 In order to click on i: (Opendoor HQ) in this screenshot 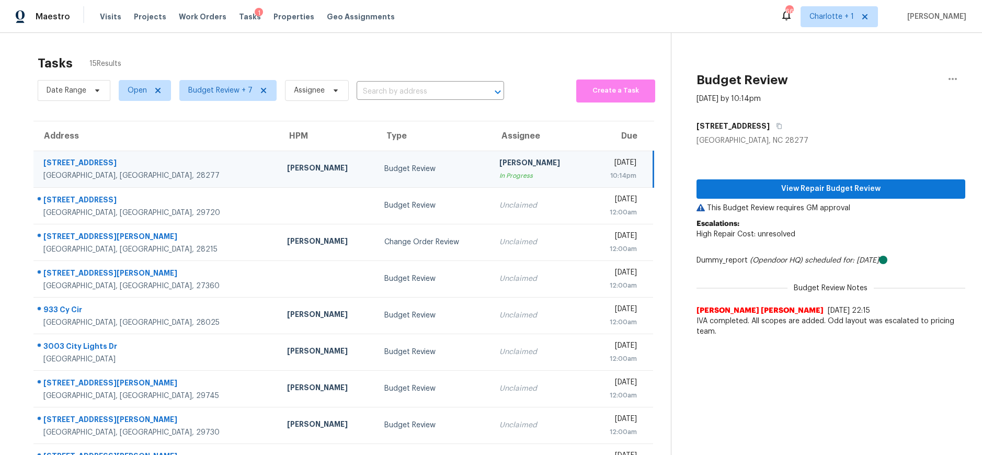, I will do `click(776, 260)`.